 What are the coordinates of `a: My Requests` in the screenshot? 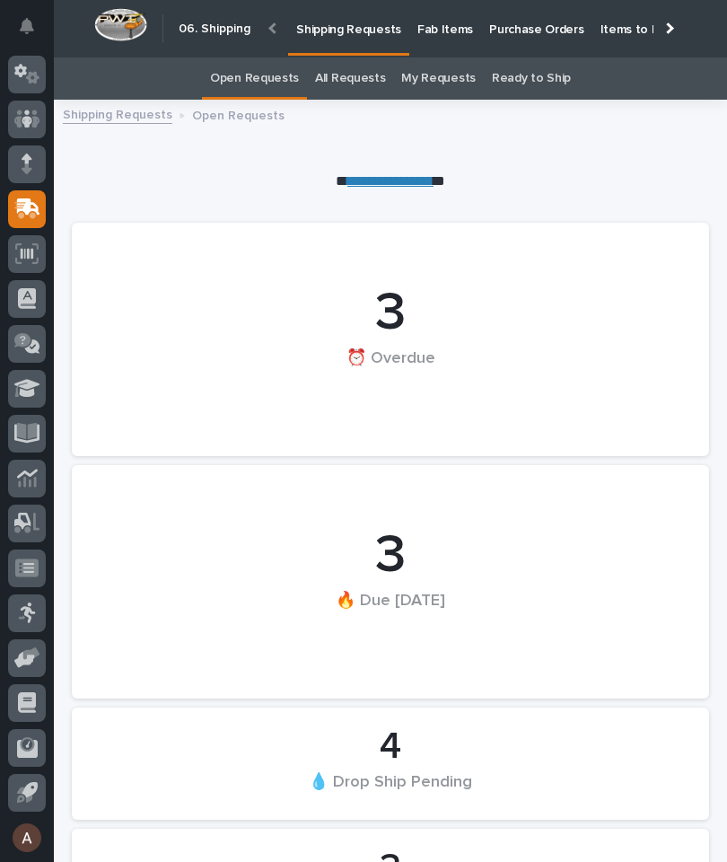 It's located at (438, 78).